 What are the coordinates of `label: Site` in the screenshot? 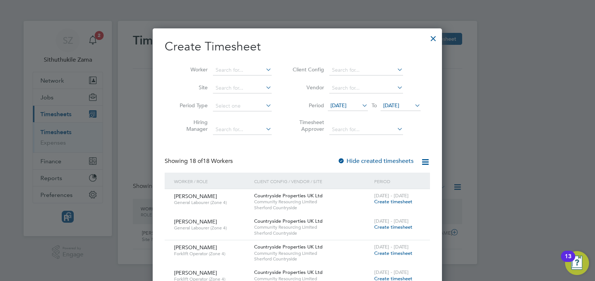 It's located at (191, 88).